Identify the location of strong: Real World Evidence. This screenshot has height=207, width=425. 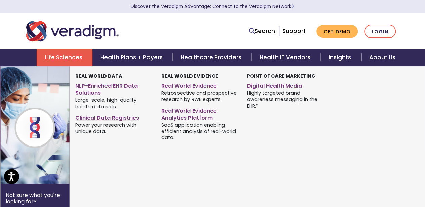
(189, 76).